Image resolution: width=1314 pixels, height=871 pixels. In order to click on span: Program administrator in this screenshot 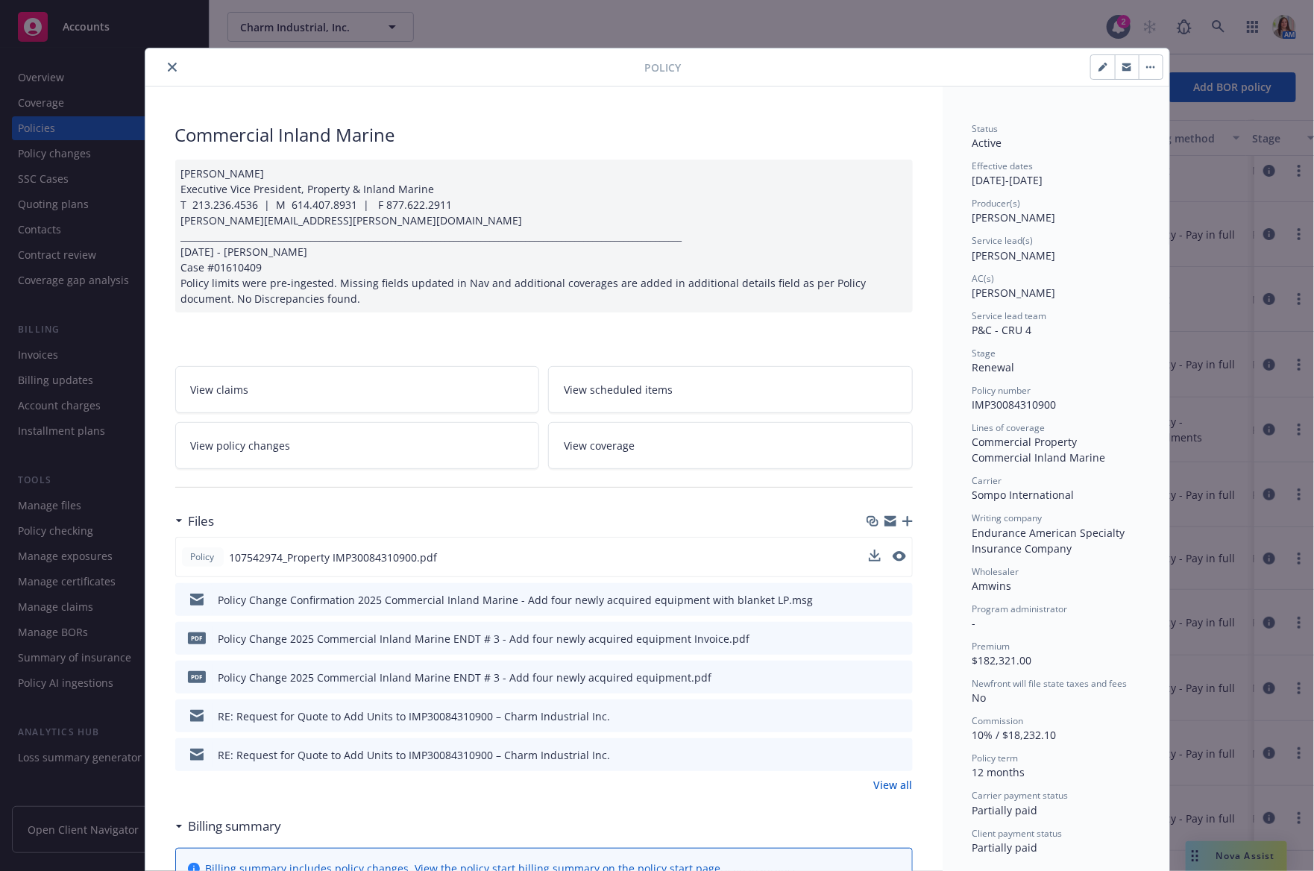, I will do `click(1020, 608)`.